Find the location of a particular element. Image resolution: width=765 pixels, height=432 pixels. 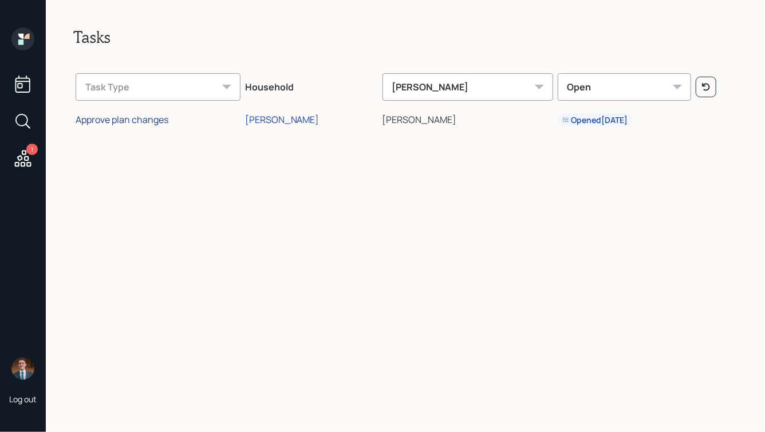

th: Household is located at coordinates (312, 85).